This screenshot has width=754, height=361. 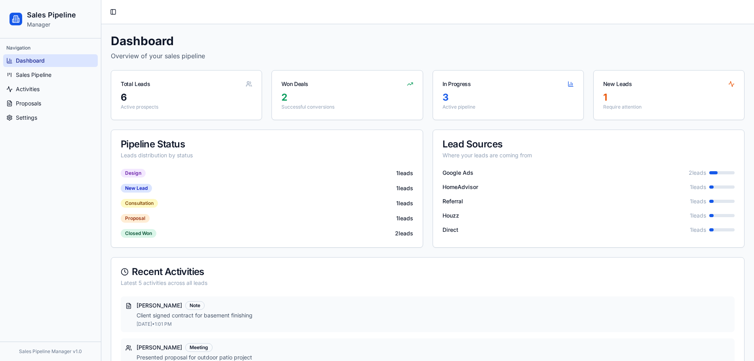 What do you see at coordinates (509, 107) in the screenshot?
I see `p: Active pipeline` at bounding box center [509, 107].